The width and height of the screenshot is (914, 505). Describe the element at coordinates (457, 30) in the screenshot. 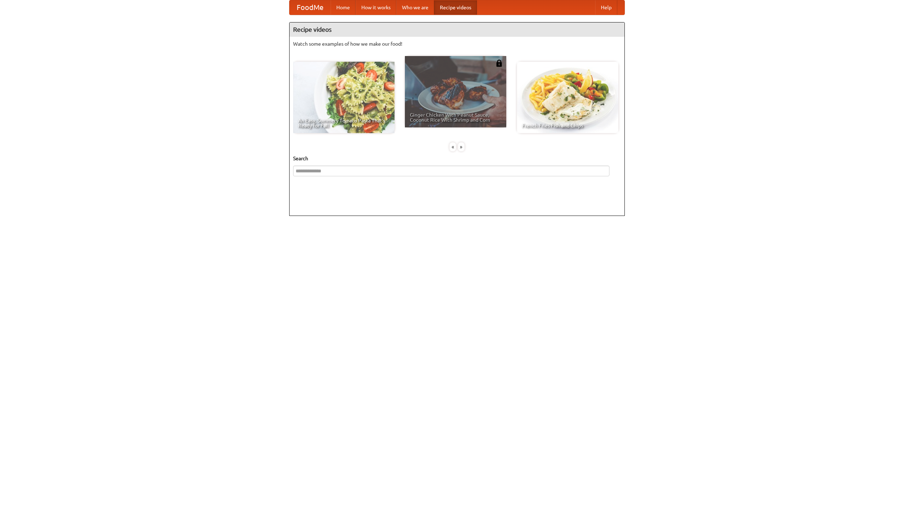

I see `h4: Recipe videos` at that location.